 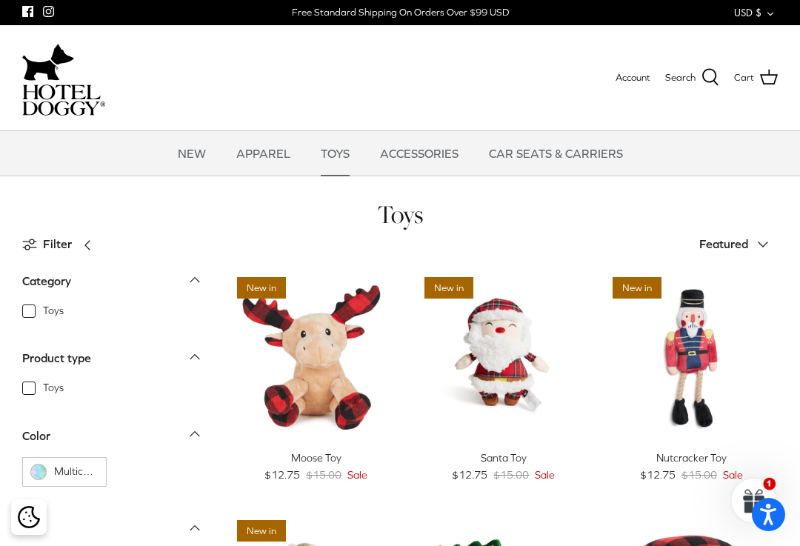 What do you see at coordinates (400, 214) in the screenshot?
I see `h1: Toys` at bounding box center [400, 214].